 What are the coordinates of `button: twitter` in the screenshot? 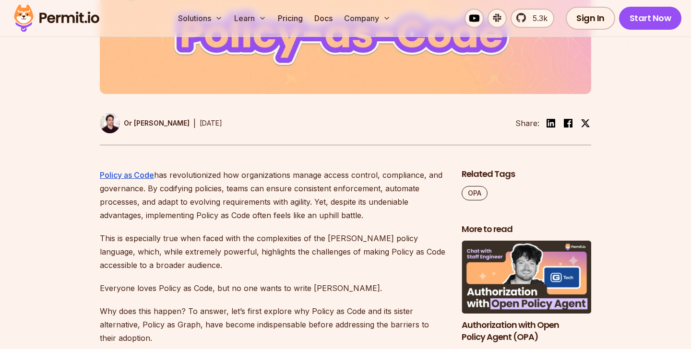 It's located at (586, 123).